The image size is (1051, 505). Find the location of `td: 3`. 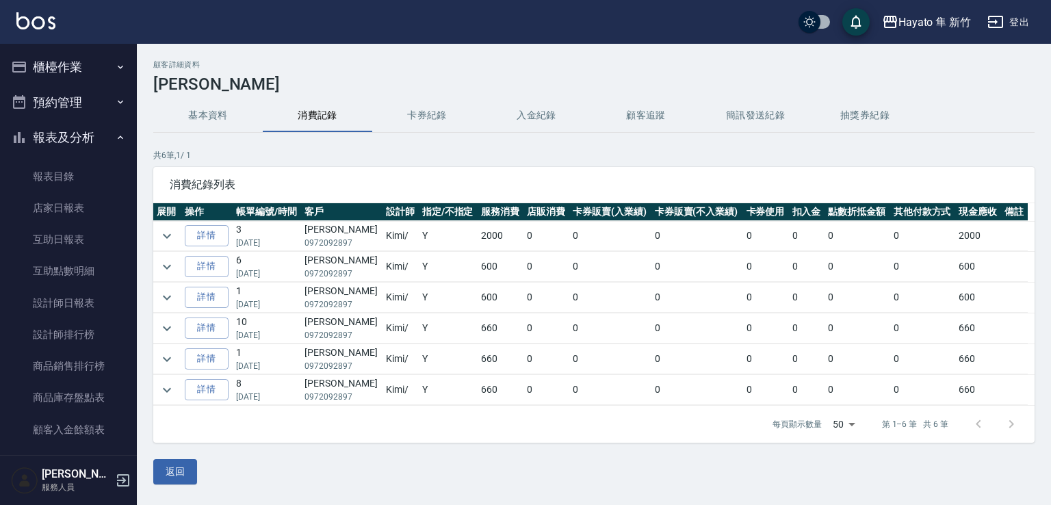

td: 3 is located at coordinates (267, 236).